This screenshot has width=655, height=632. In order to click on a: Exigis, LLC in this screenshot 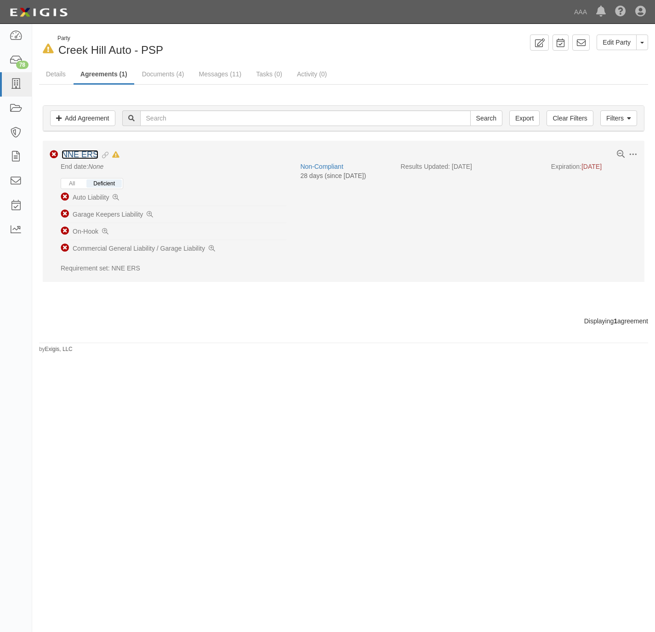, I will do `click(59, 349)`.